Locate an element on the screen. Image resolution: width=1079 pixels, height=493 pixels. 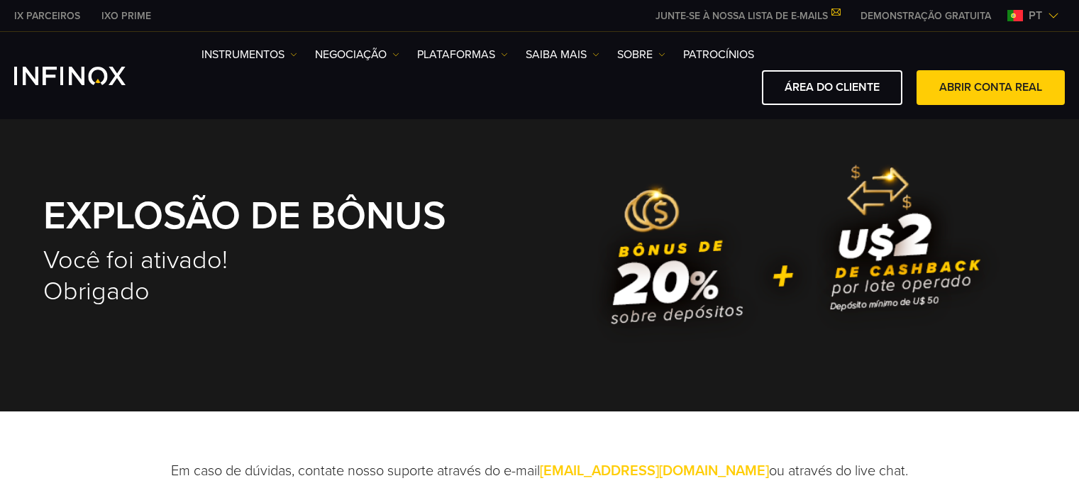
a: SOBRE is located at coordinates (641, 55).